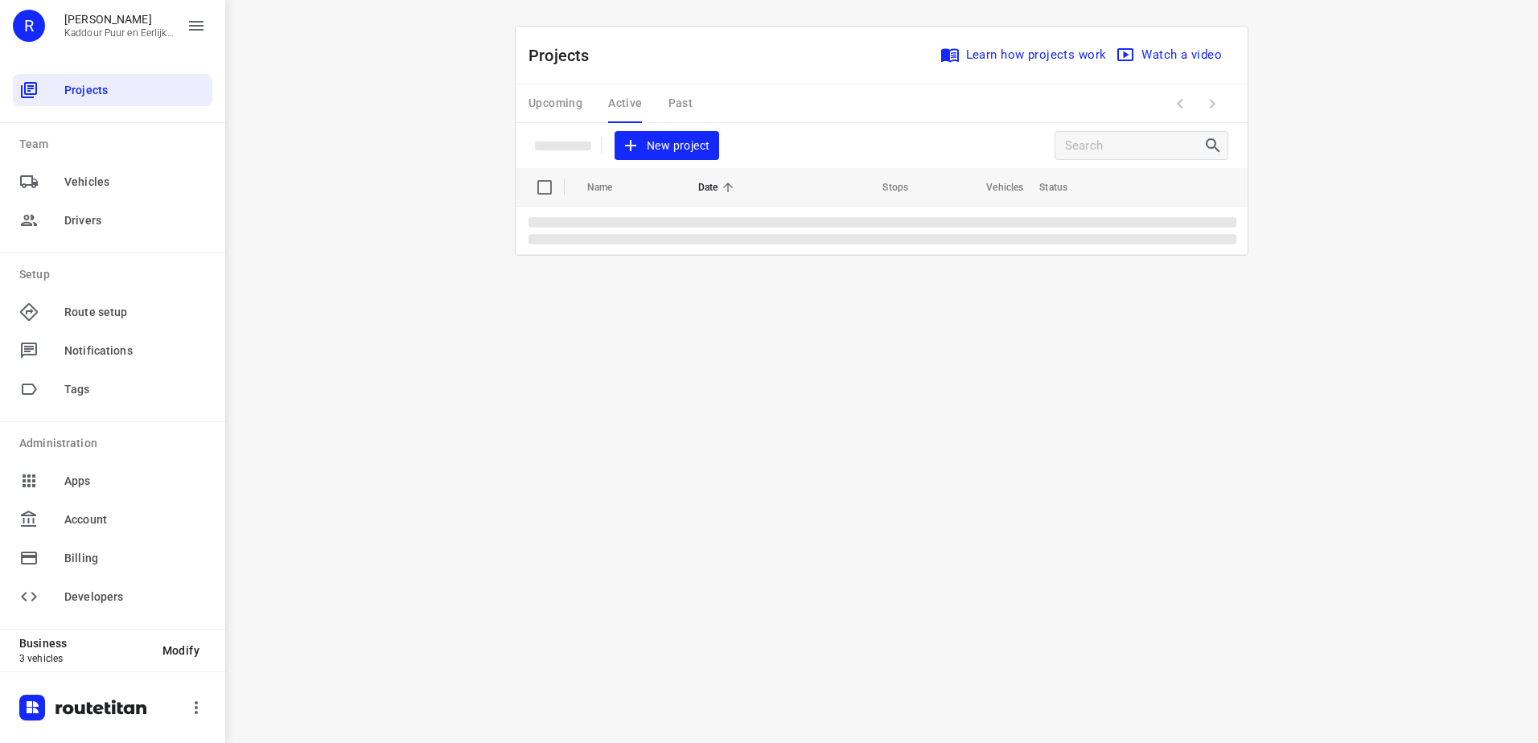 The width and height of the screenshot is (1538, 743). What do you see at coordinates (1180, 104) in the screenshot?
I see `span: Previous Page` at bounding box center [1180, 104].